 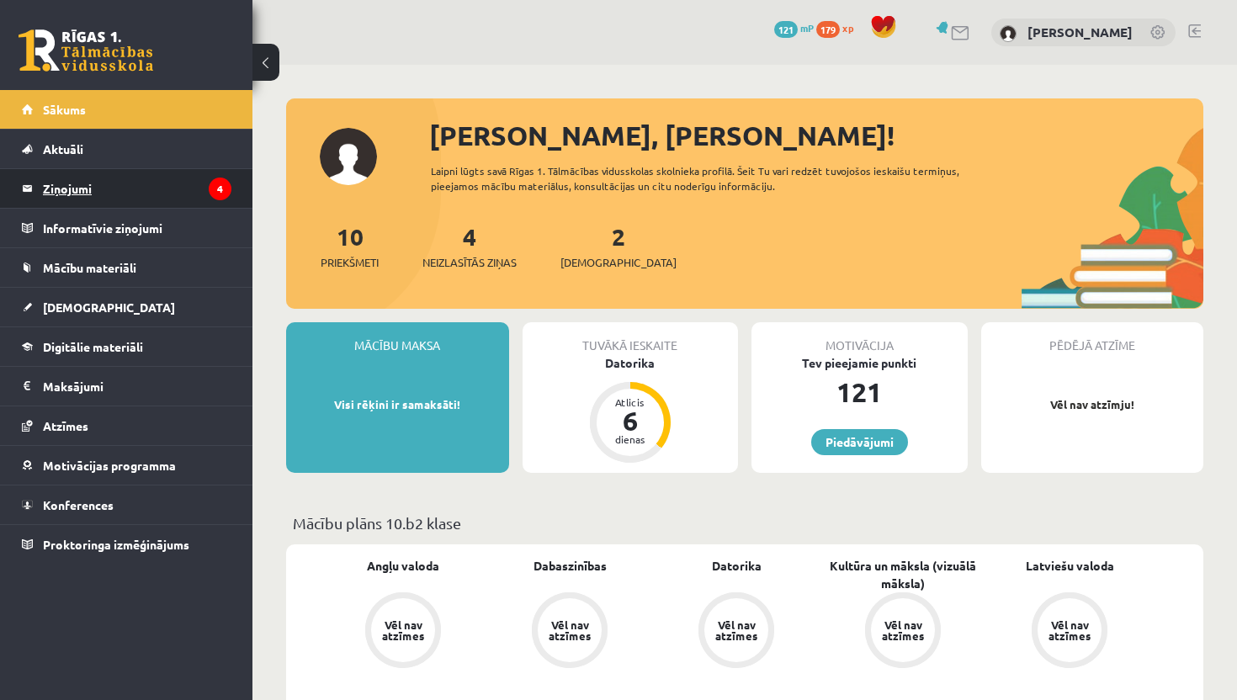 I want to click on legend: Ziņojumi, so click(x=137, y=188).